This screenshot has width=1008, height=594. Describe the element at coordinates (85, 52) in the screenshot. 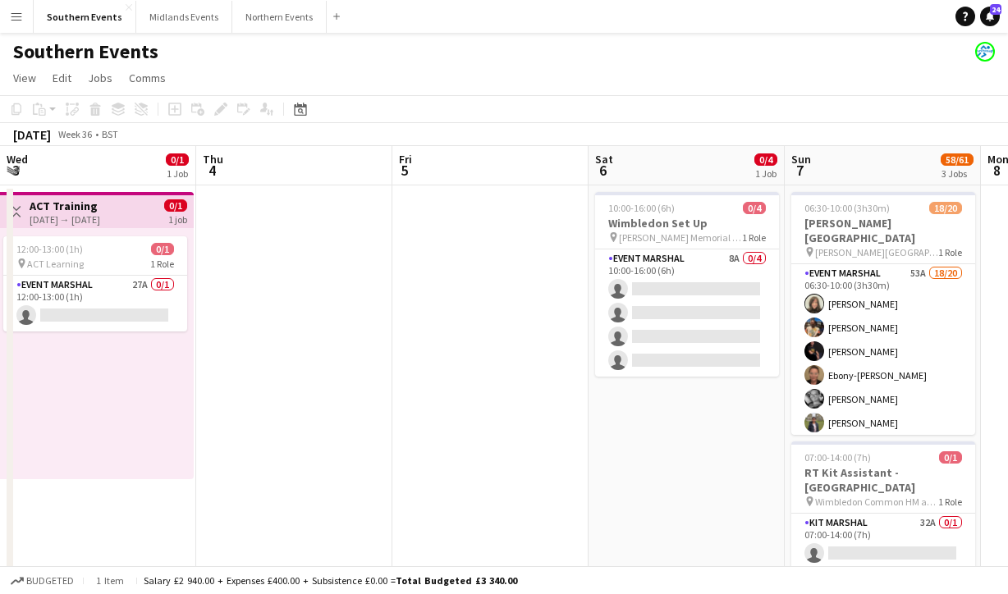

I see `h1: Southern Events` at that location.